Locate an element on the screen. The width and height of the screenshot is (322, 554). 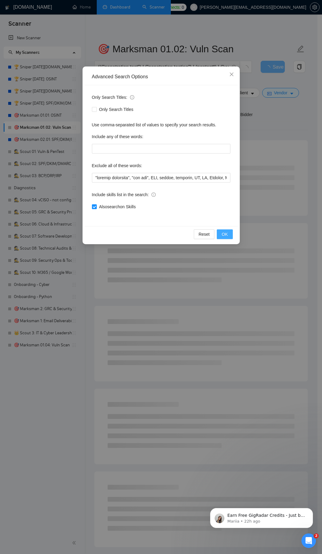
p: Message from Mariia, sent 22h ago is located at coordinates (65, 26).